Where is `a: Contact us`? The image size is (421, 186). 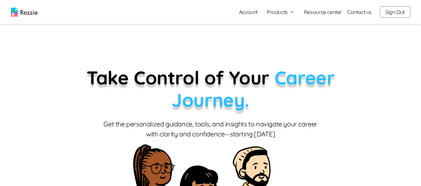
a: Contact us is located at coordinates (359, 12).